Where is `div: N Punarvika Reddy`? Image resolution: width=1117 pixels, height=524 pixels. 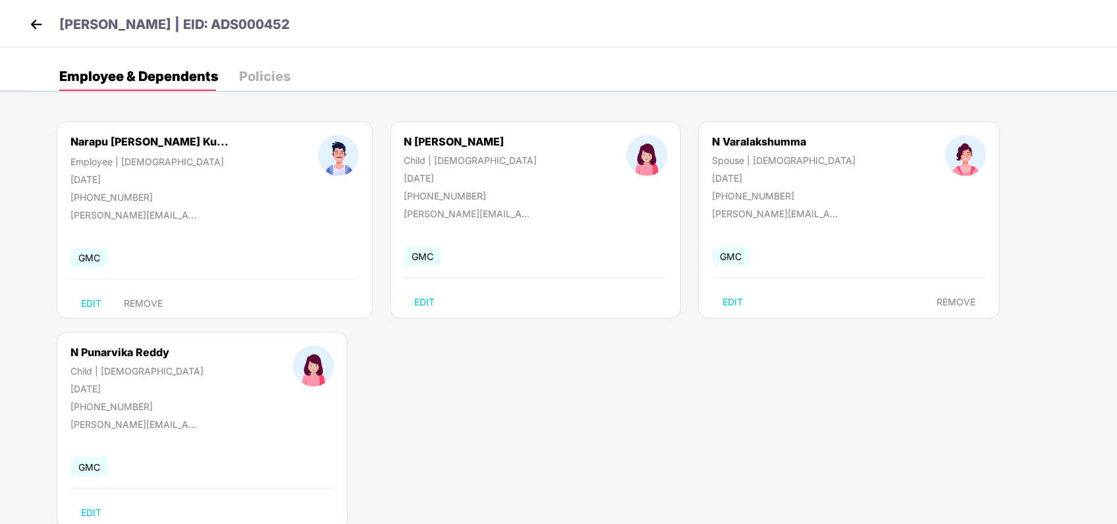
div: N Punarvika Reddy is located at coordinates (137, 352).